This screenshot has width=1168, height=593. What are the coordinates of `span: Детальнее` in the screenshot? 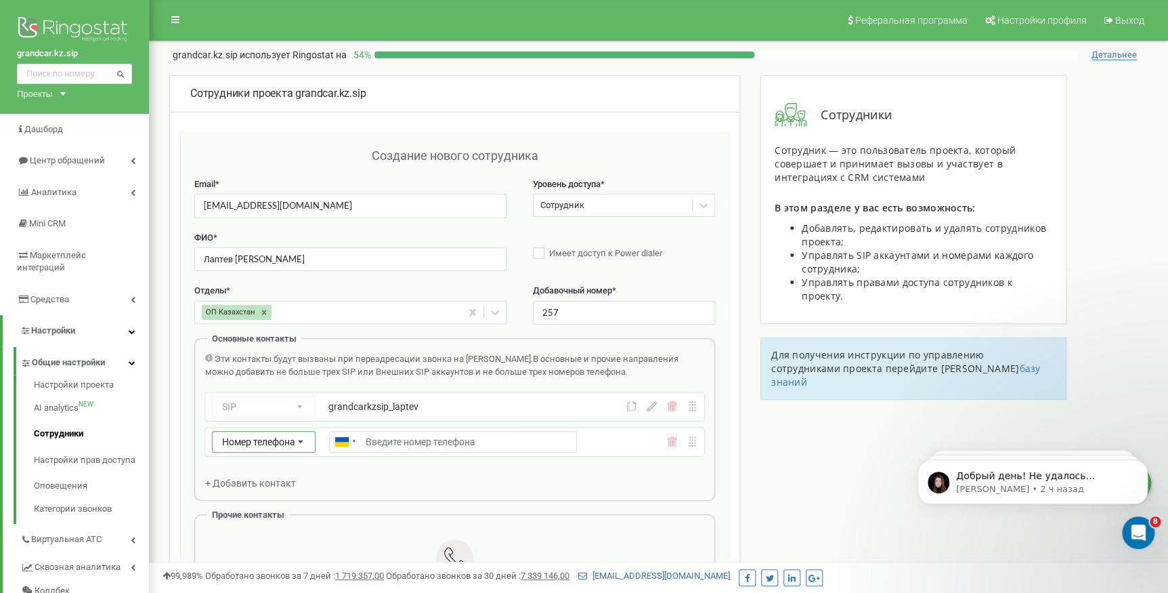 It's located at (1114, 55).